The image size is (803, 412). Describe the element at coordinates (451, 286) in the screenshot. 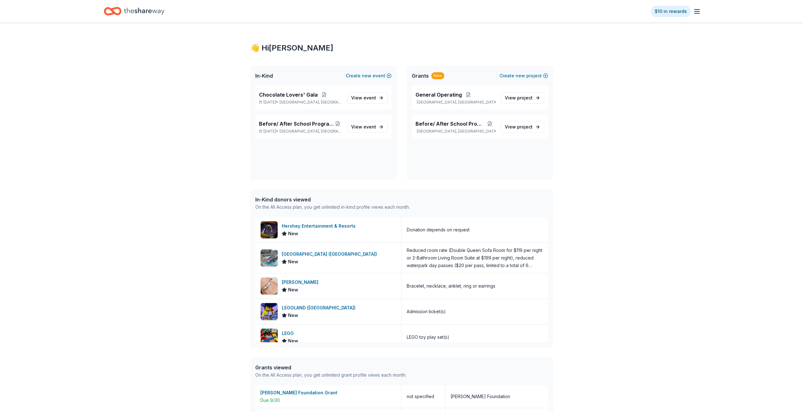

I see `div: Bracelet, necklace, anklet, ring or earrings` at that location.